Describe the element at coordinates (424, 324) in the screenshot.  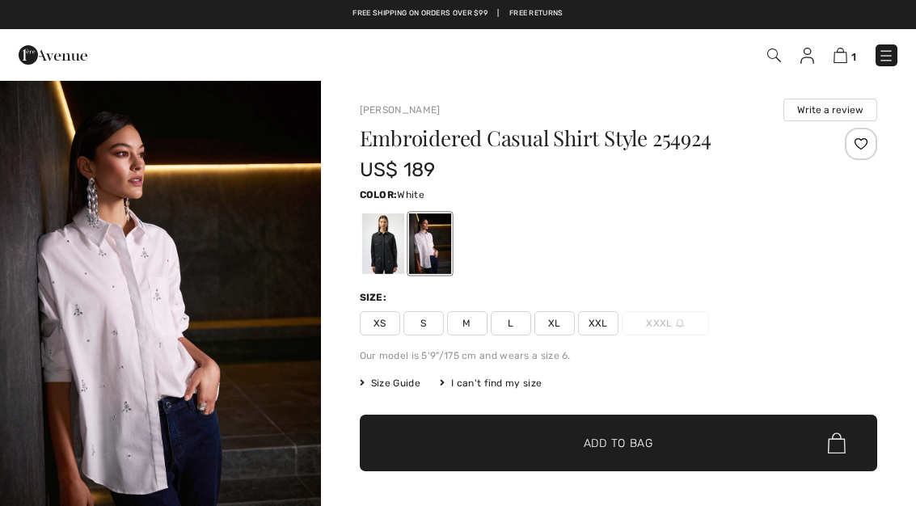
I see `span: S` at that location.